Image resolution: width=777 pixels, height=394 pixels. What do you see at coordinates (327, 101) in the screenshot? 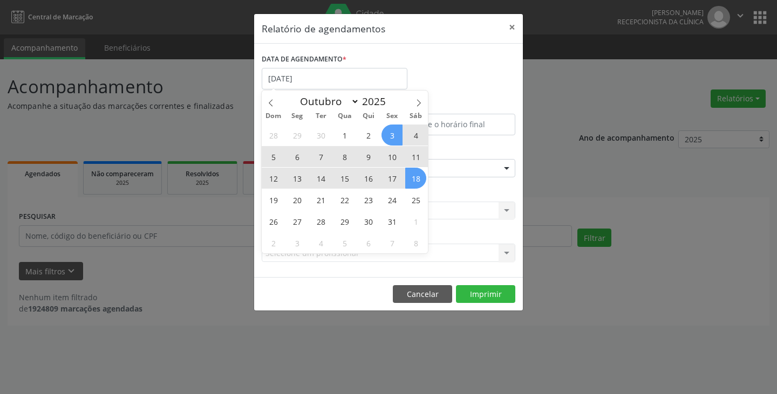
I see `select: Month` at bounding box center [327, 101].